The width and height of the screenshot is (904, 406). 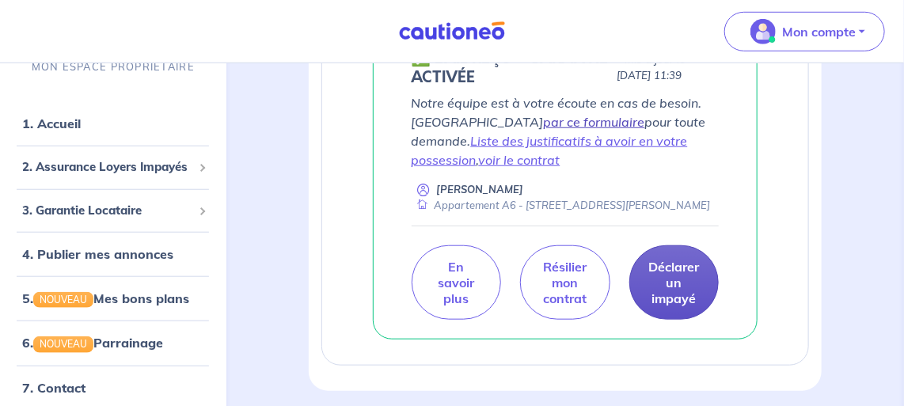 I want to click on span: 2. Assurance Loyers Impayés, so click(x=107, y=167).